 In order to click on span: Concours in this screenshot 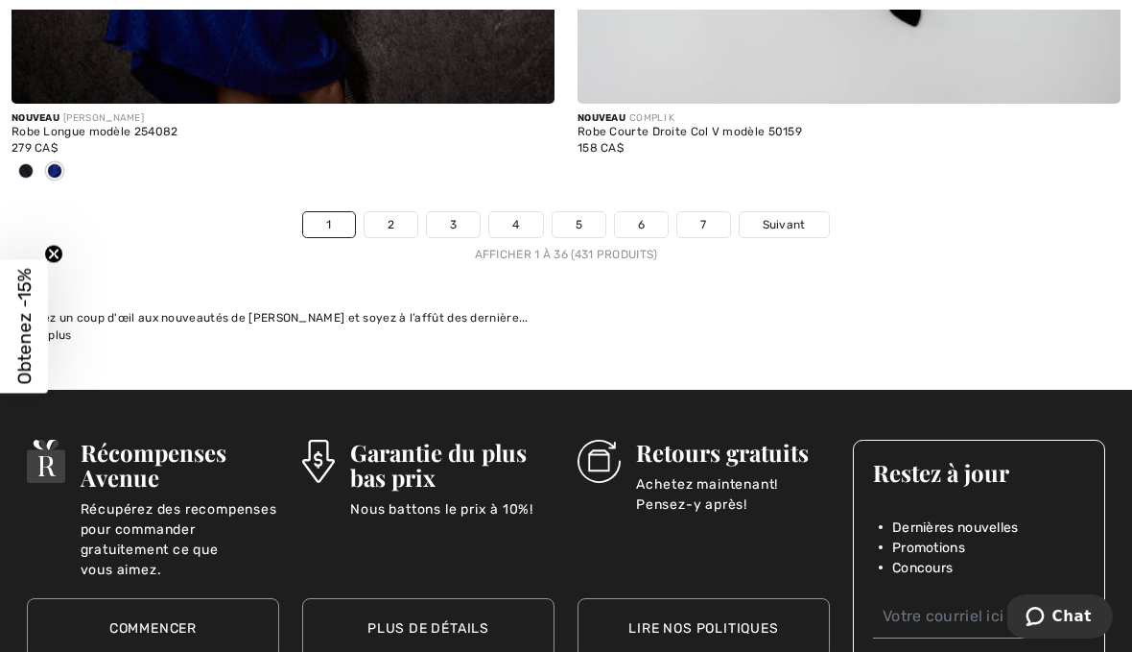, I will do `click(922, 567)`.